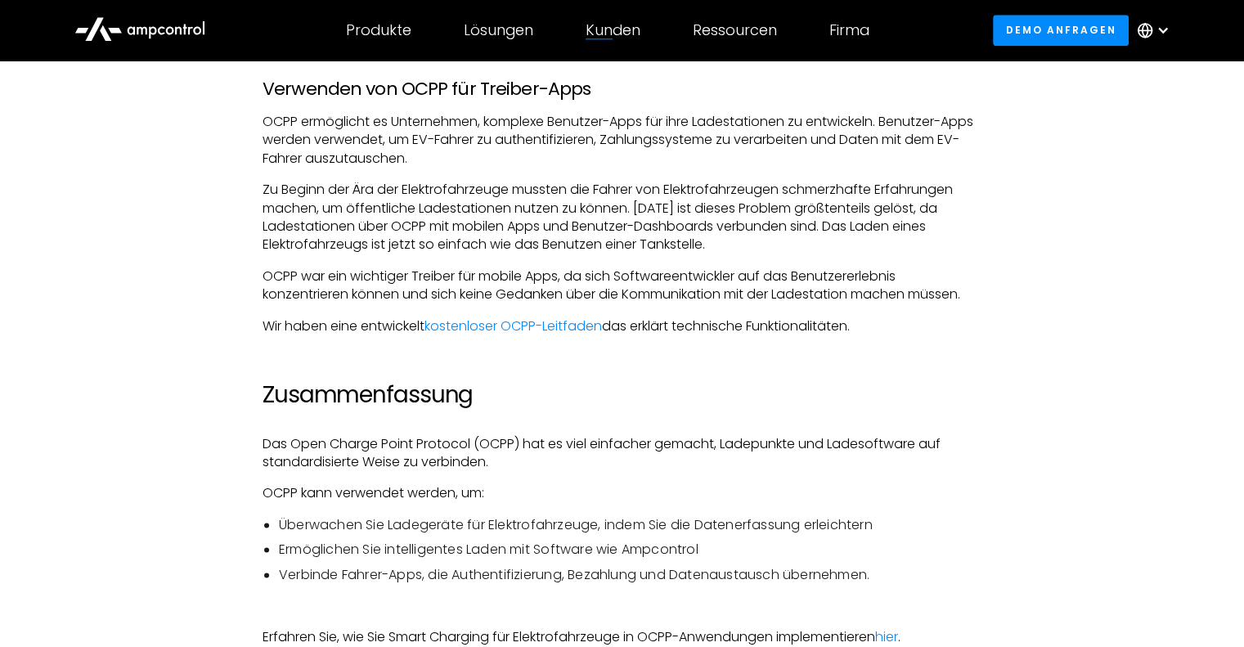  Describe the element at coordinates (498, 30) in the screenshot. I see `div: Lösungen` at that location.